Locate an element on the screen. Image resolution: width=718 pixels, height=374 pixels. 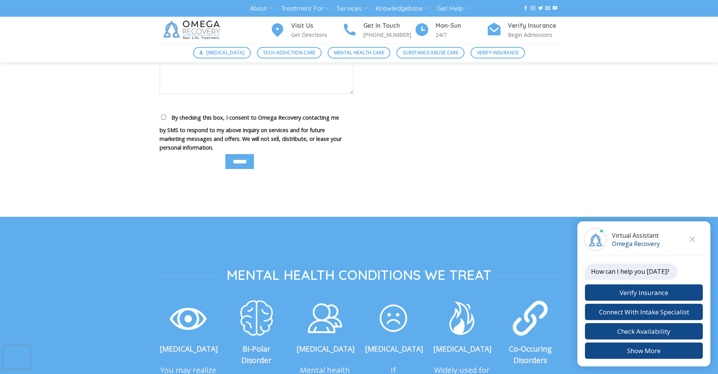
h4: Visit Us is located at coordinates (316, 26).